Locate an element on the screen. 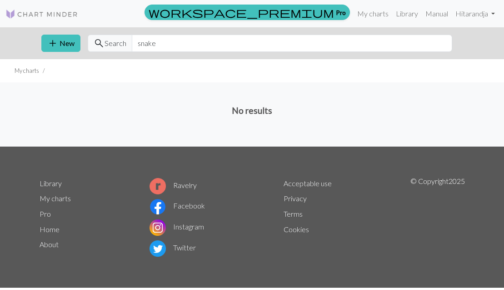 This screenshot has width=504, height=290. a: Hitarandja is located at coordinates (475, 14).